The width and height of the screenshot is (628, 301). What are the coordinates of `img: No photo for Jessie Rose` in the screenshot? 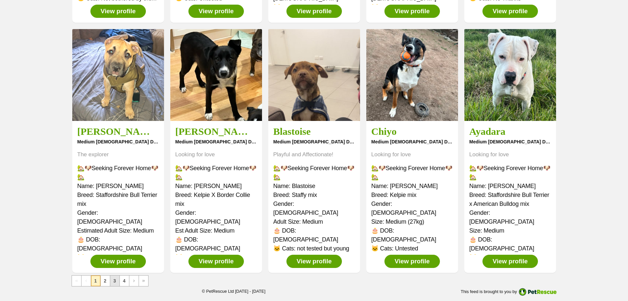 It's located at (216, 75).